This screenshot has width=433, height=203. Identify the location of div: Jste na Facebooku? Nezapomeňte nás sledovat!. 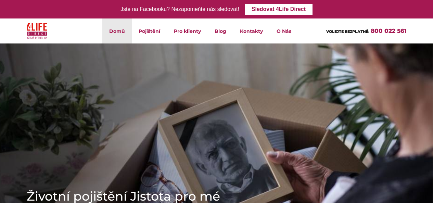
(180, 9).